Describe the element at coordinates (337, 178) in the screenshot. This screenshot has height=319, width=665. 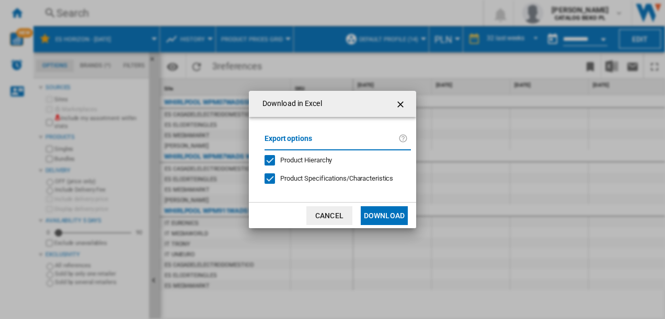
I see `span: Product Specifications/Characteristics` at that location.